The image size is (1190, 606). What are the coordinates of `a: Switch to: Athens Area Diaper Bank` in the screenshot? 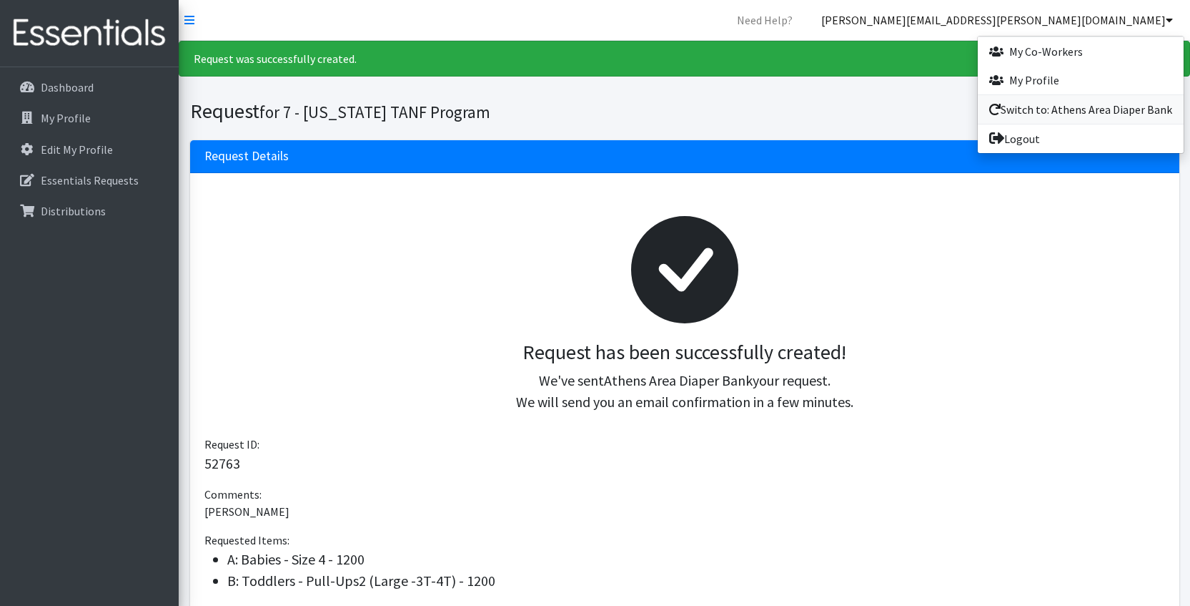 It's located at (1081, 109).